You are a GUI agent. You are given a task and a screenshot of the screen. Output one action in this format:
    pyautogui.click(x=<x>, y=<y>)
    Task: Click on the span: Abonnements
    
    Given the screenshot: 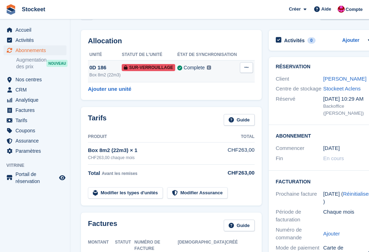 What is the action you would take?
    pyautogui.click(x=37, y=50)
    